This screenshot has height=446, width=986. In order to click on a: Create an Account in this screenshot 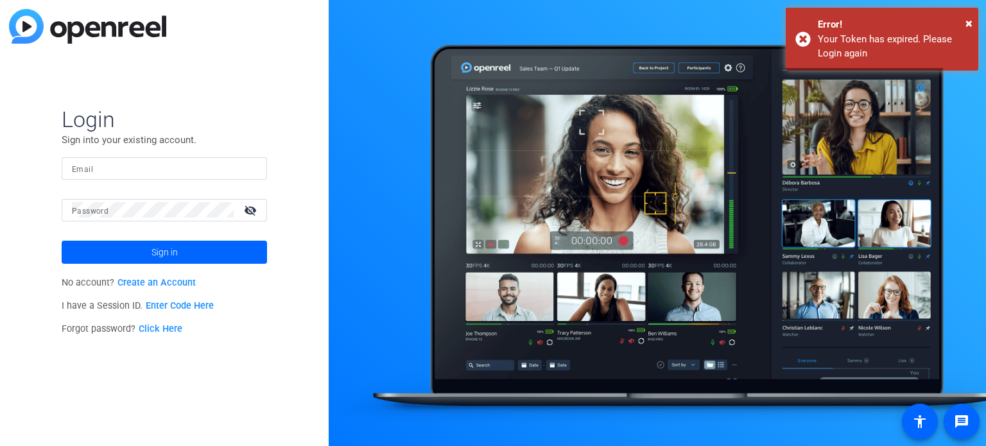, I will do `click(157, 283)`.